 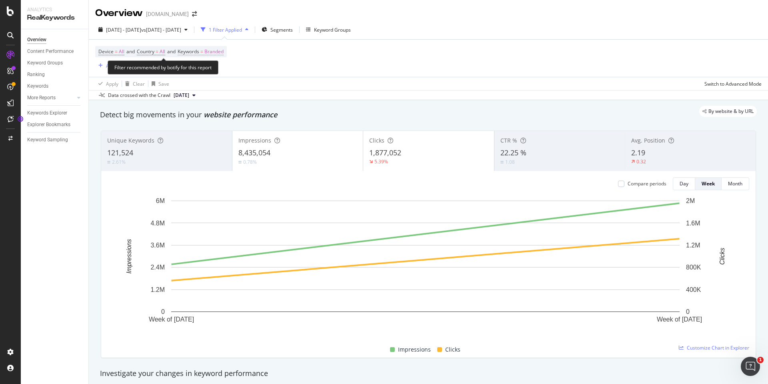 I want to click on div: Add Filter, so click(x=116, y=66).